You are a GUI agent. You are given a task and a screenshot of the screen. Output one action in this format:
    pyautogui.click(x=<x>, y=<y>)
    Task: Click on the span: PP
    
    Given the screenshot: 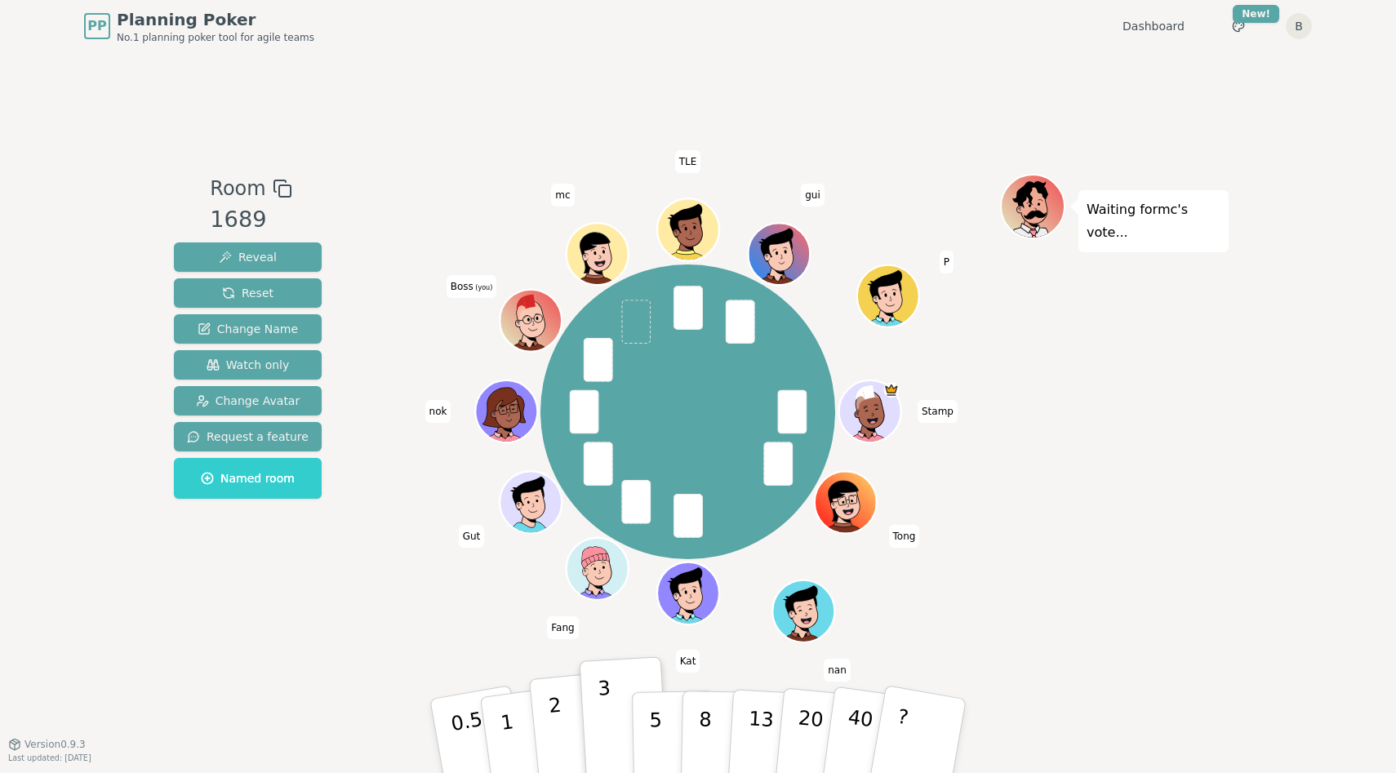 What is the action you would take?
    pyautogui.click(x=96, y=26)
    